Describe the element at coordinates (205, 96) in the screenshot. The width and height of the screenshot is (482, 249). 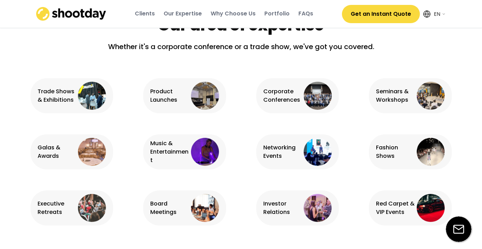
I see `img: product%20launches%403x.webp` at that location.